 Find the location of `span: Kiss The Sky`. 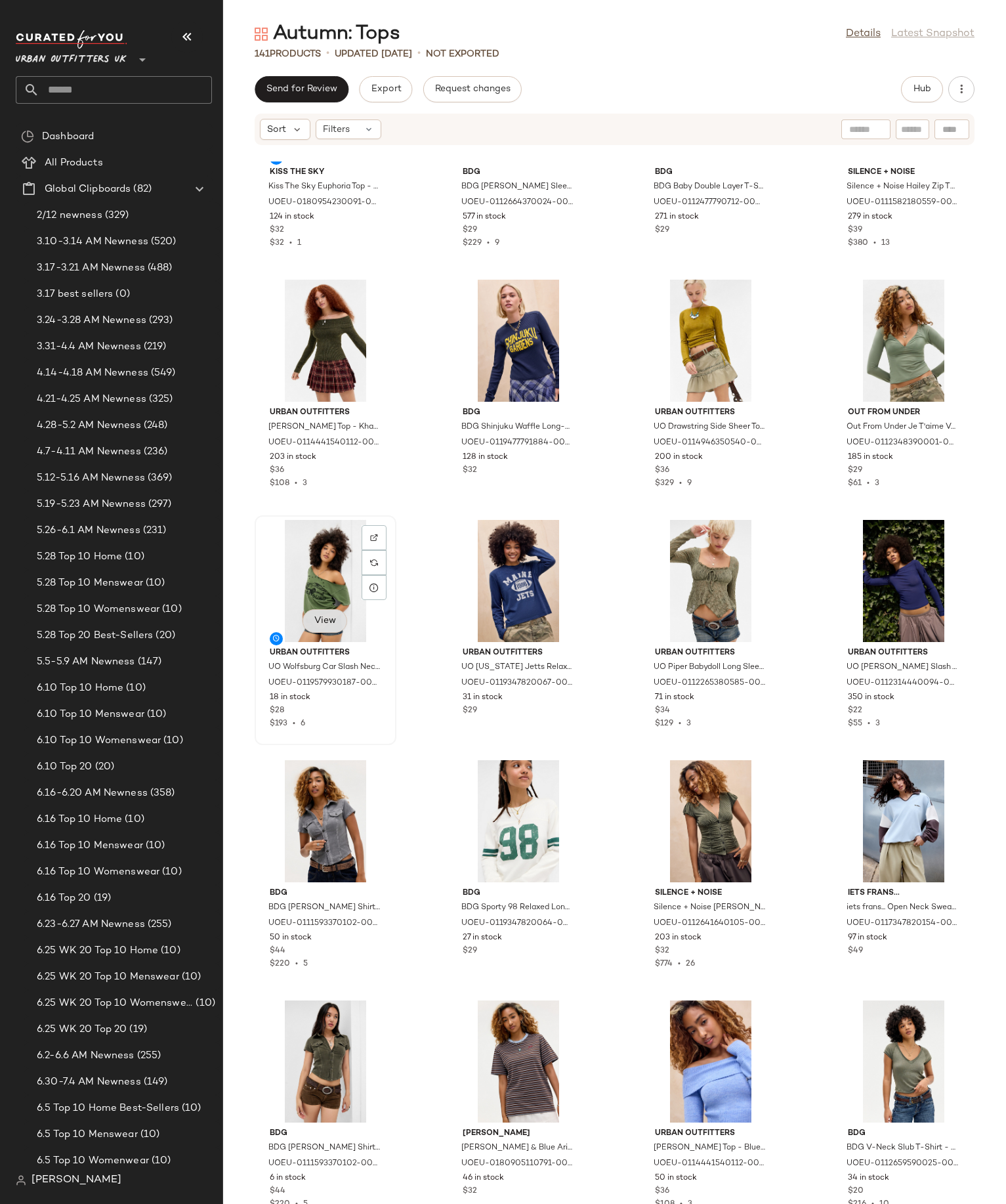

span: Kiss The Sky is located at coordinates (325, 173).